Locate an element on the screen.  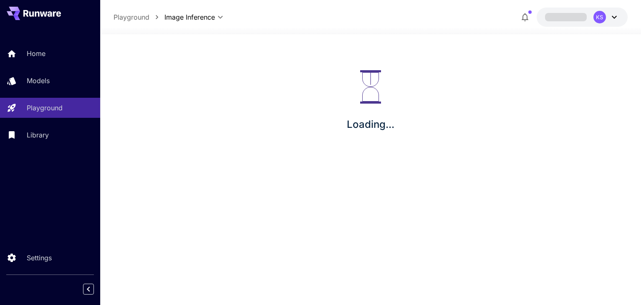
p: Library is located at coordinates (38, 135).